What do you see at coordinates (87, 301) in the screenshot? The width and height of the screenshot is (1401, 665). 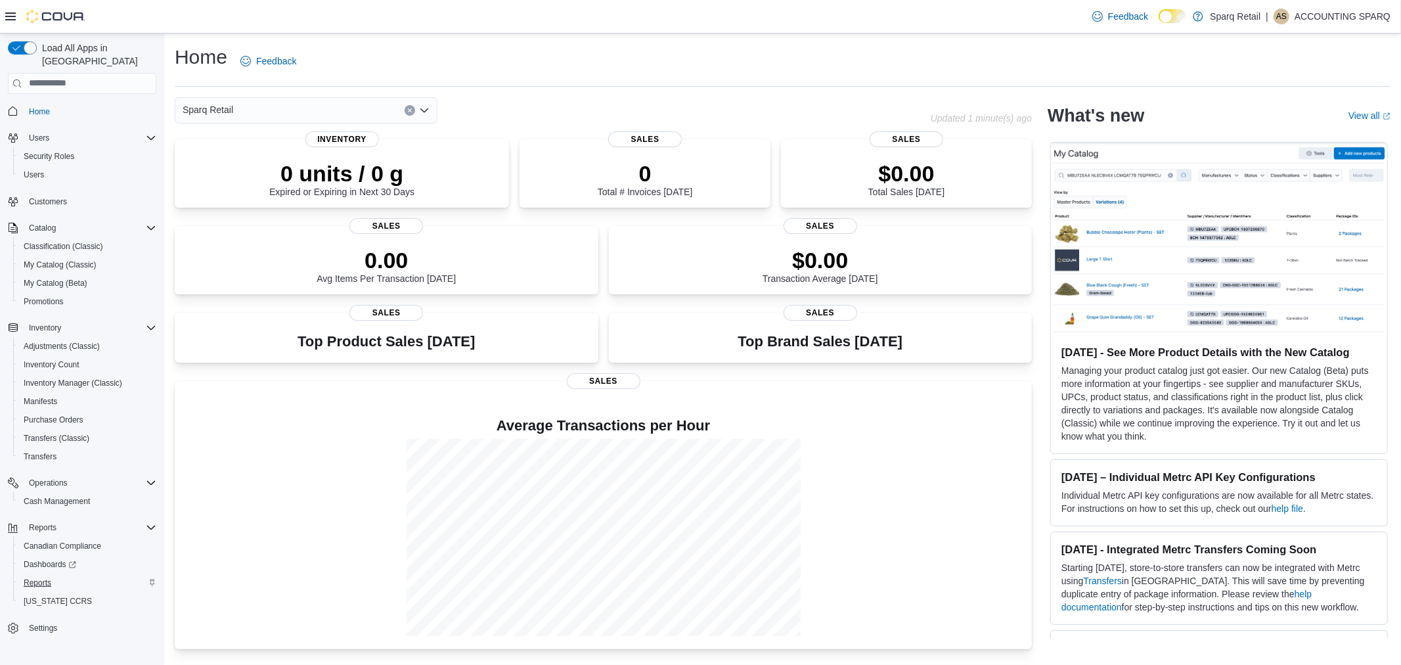 I see `button: Promotions` at bounding box center [87, 301].